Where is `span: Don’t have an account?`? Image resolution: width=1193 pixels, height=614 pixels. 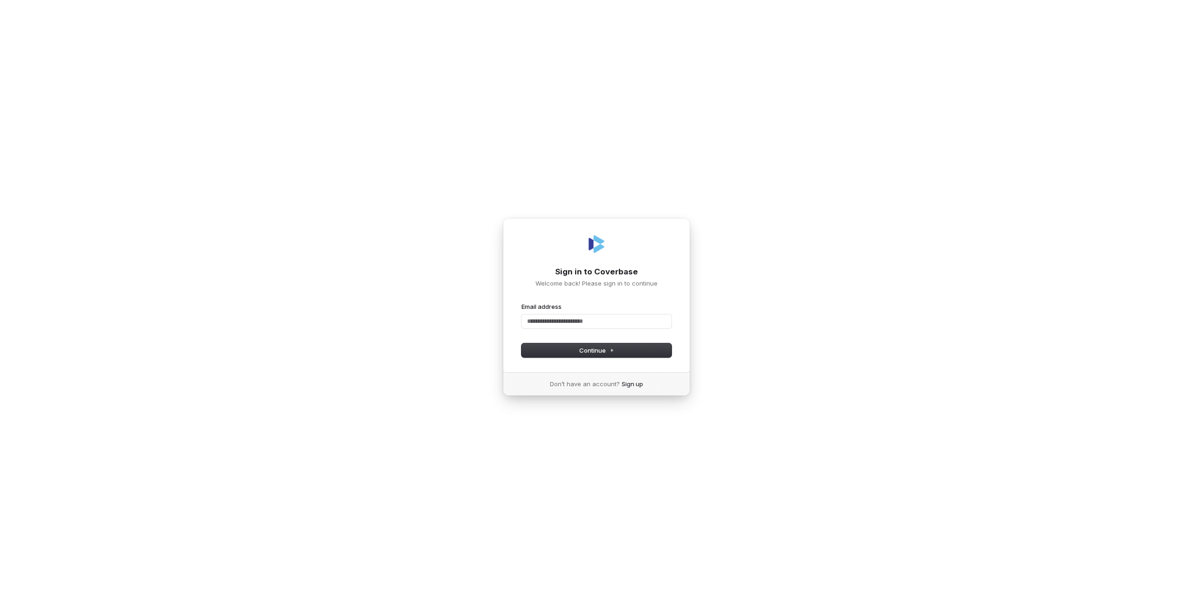
span: Don’t have an account? is located at coordinates (585, 384).